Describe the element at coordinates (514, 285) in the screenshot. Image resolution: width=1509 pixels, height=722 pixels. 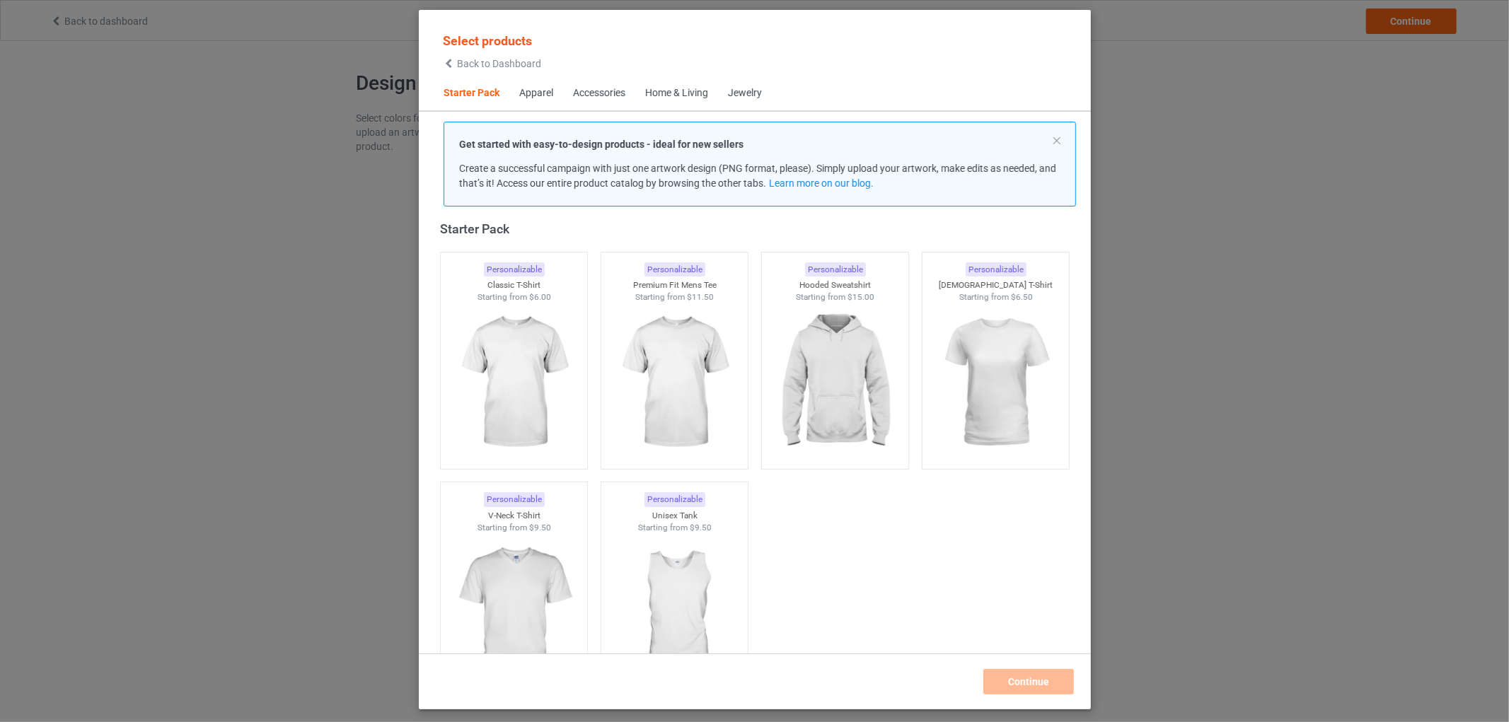
I see `div: Classic T-Shirt` at that location.